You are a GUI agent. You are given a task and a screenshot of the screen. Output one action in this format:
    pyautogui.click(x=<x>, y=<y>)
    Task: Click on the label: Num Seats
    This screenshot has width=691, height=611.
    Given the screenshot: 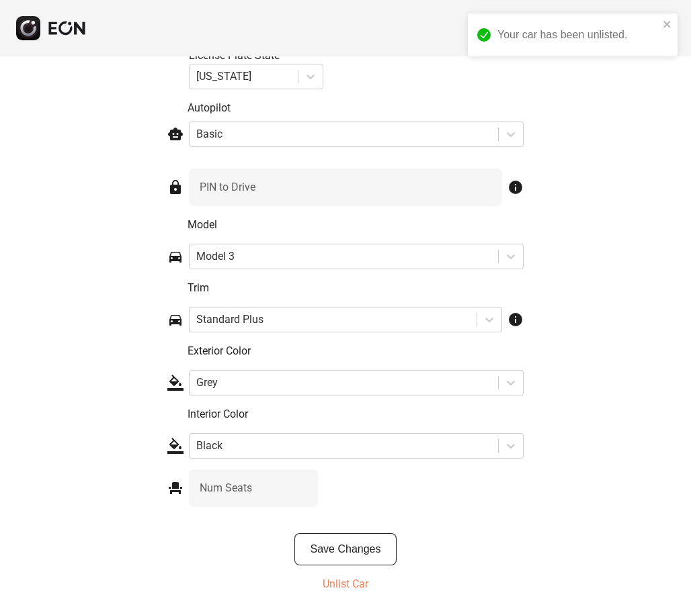 What is the action you would take?
    pyautogui.click(x=226, y=488)
    